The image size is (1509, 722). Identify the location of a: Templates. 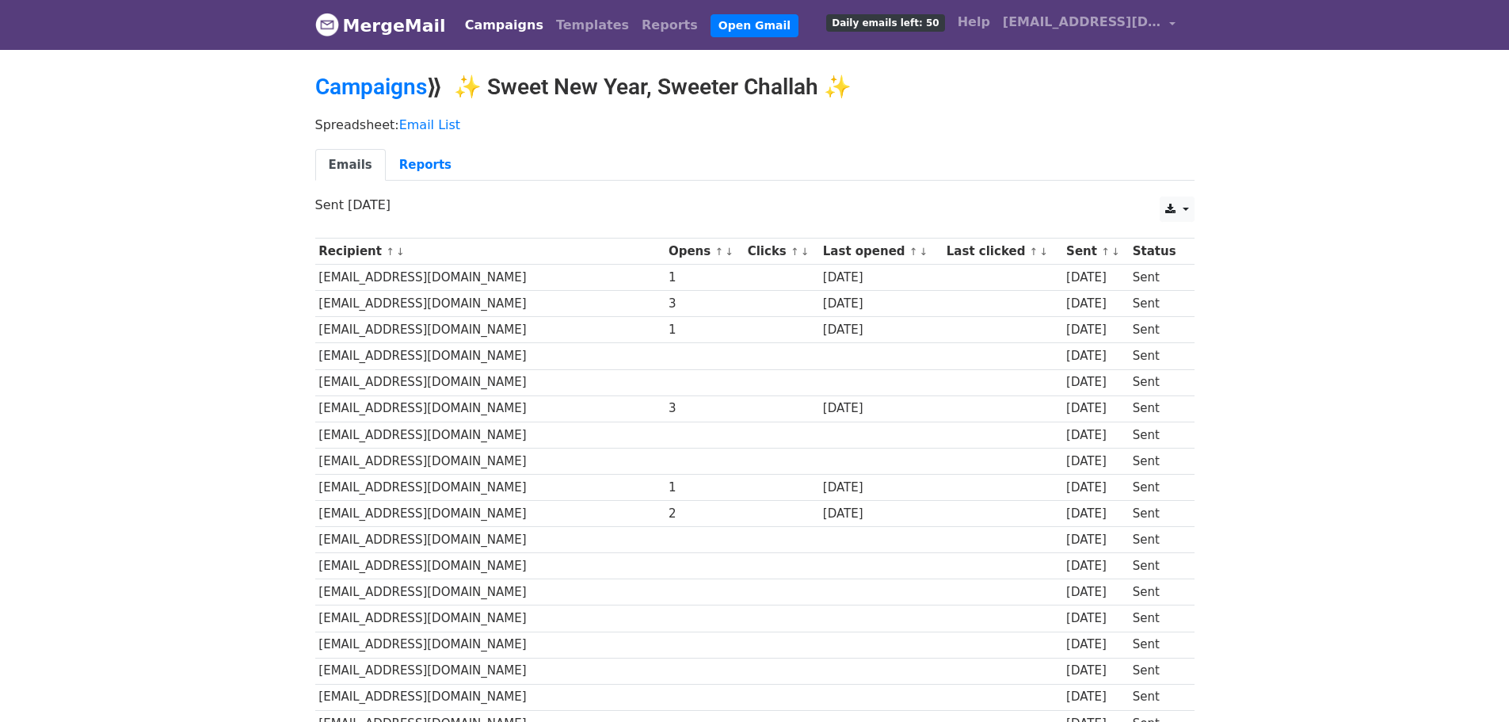
(593, 25).